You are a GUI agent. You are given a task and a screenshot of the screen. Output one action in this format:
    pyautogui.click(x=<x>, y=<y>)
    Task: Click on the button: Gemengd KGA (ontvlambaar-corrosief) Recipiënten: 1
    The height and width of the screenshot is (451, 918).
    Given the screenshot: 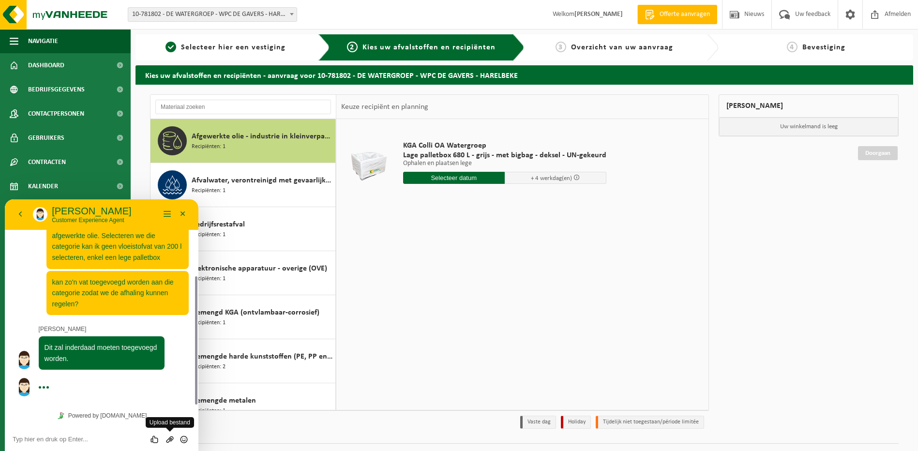 What is the action you would take?
    pyautogui.click(x=243, y=317)
    